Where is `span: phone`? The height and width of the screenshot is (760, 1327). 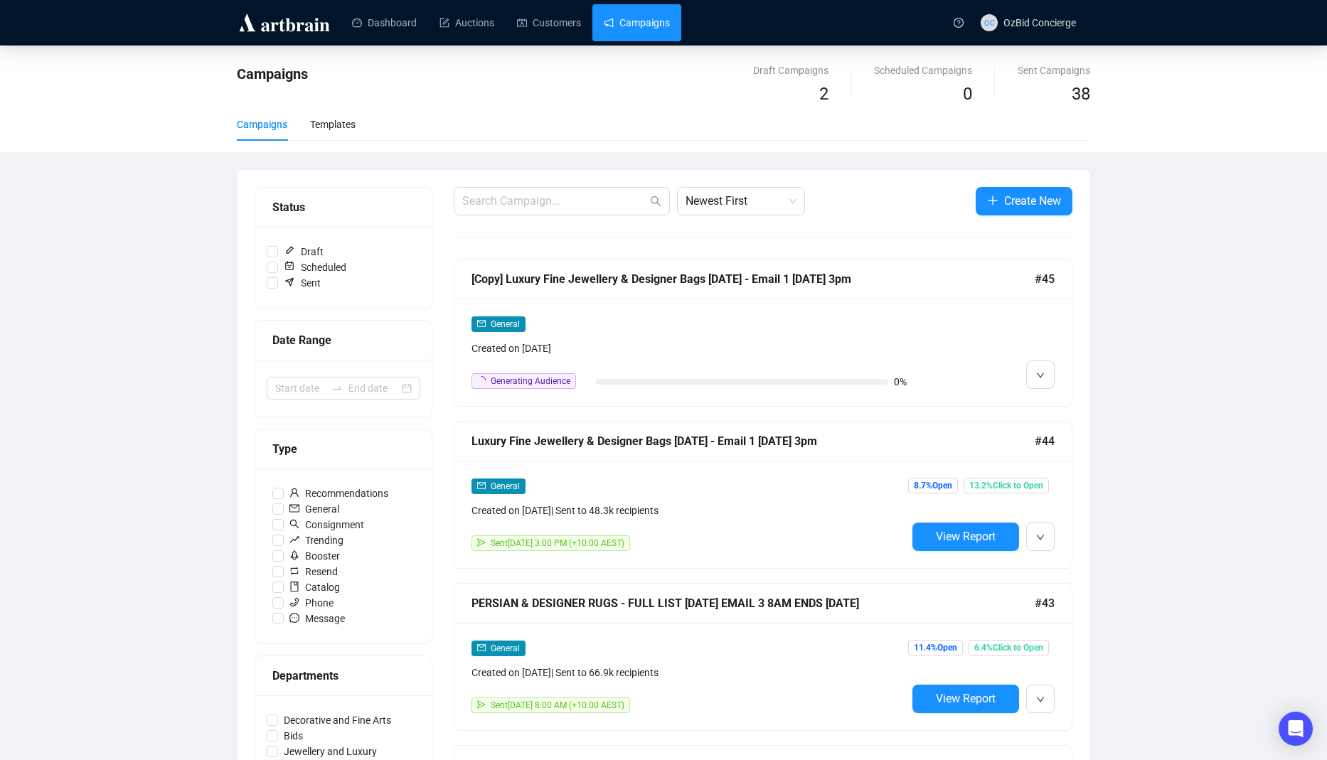
span: phone is located at coordinates (295, 603).